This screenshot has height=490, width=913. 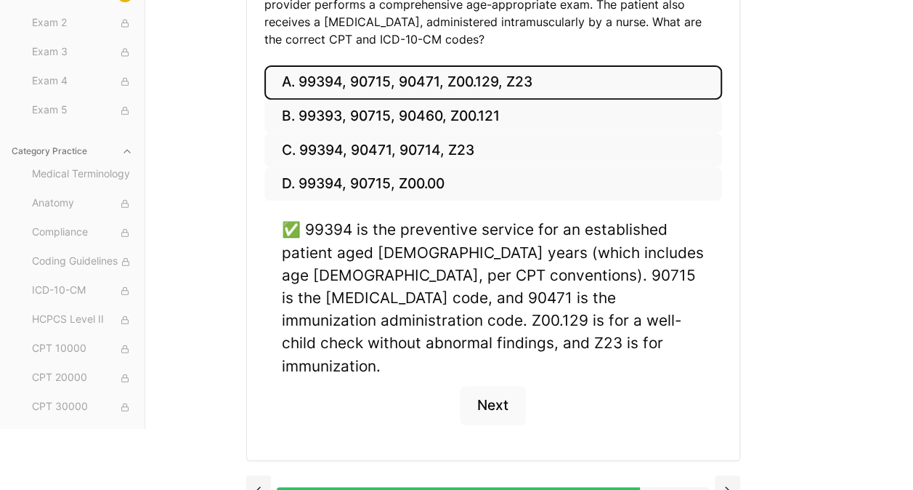 I want to click on button: D. 99394, 90715, Z00.00, so click(x=493, y=184).